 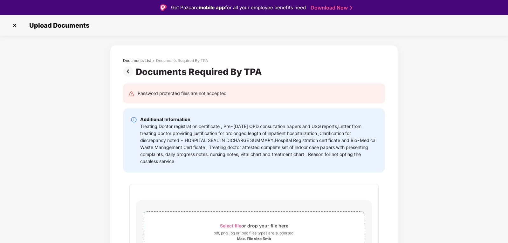 What do you see at coordinates (165, 119) in the screenshot?
I see `b: Additional Information` at bounding box center [165, 119].